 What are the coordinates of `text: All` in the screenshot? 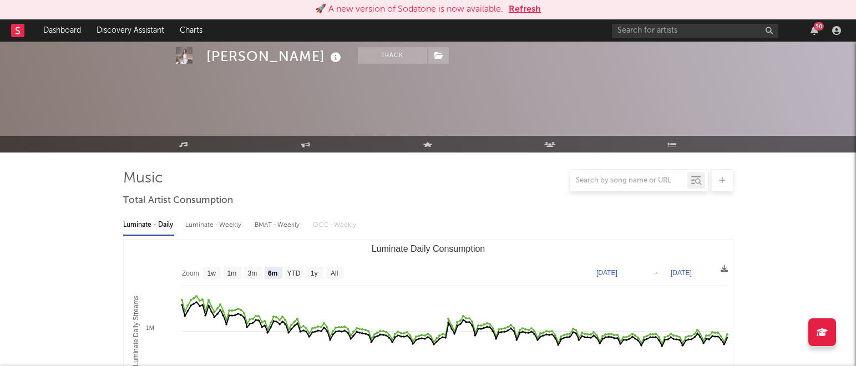 It's located at (333, 273).